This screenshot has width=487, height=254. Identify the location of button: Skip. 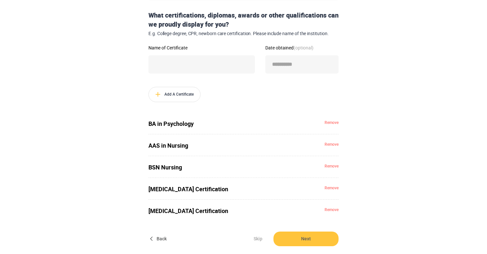
(258, 239).